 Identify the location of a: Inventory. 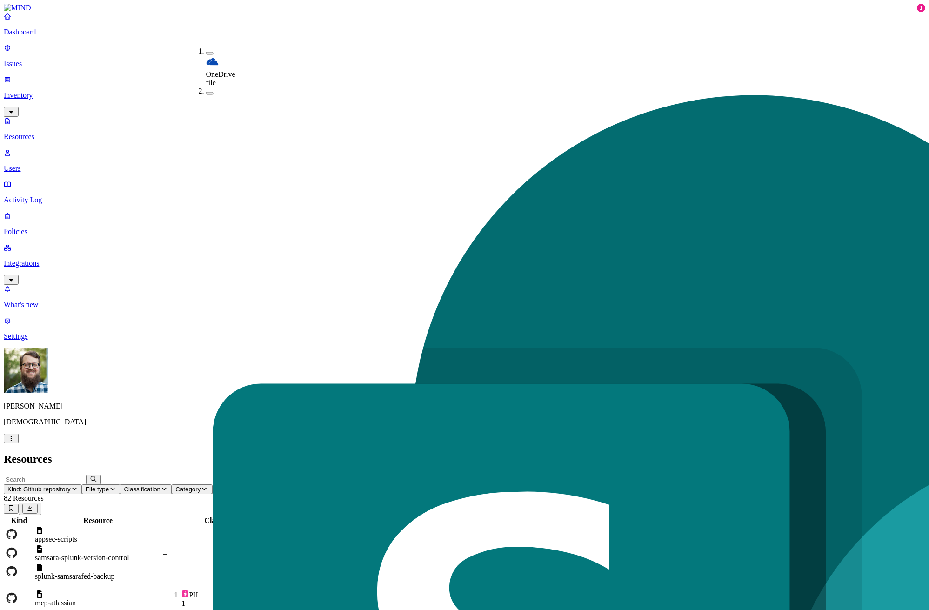
(464, 95).